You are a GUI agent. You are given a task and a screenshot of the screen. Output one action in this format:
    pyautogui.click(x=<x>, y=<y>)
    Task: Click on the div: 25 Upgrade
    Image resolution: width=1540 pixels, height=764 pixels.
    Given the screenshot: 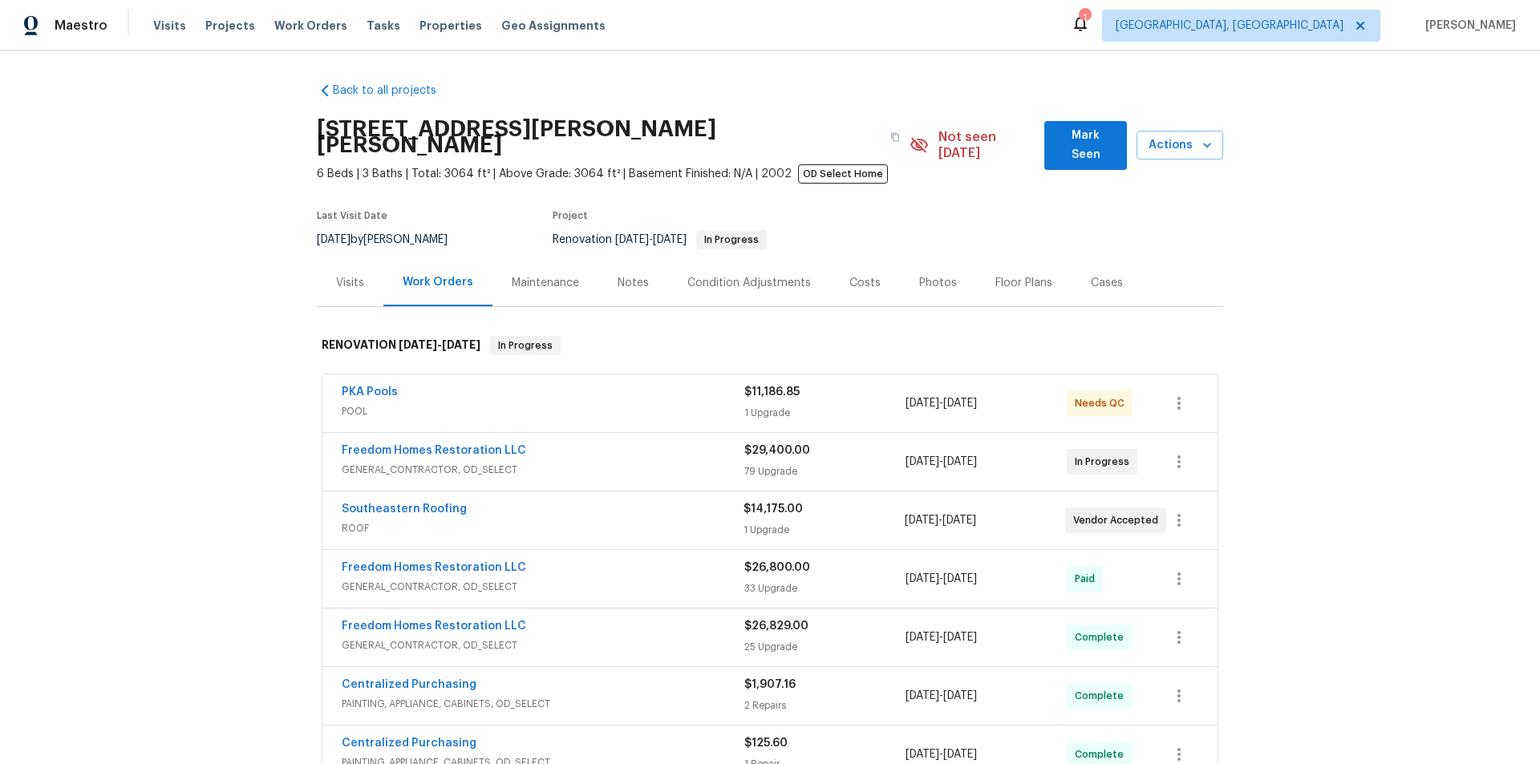 What is the action you would take?
    pyautogui.click(x=824, y=647)
    